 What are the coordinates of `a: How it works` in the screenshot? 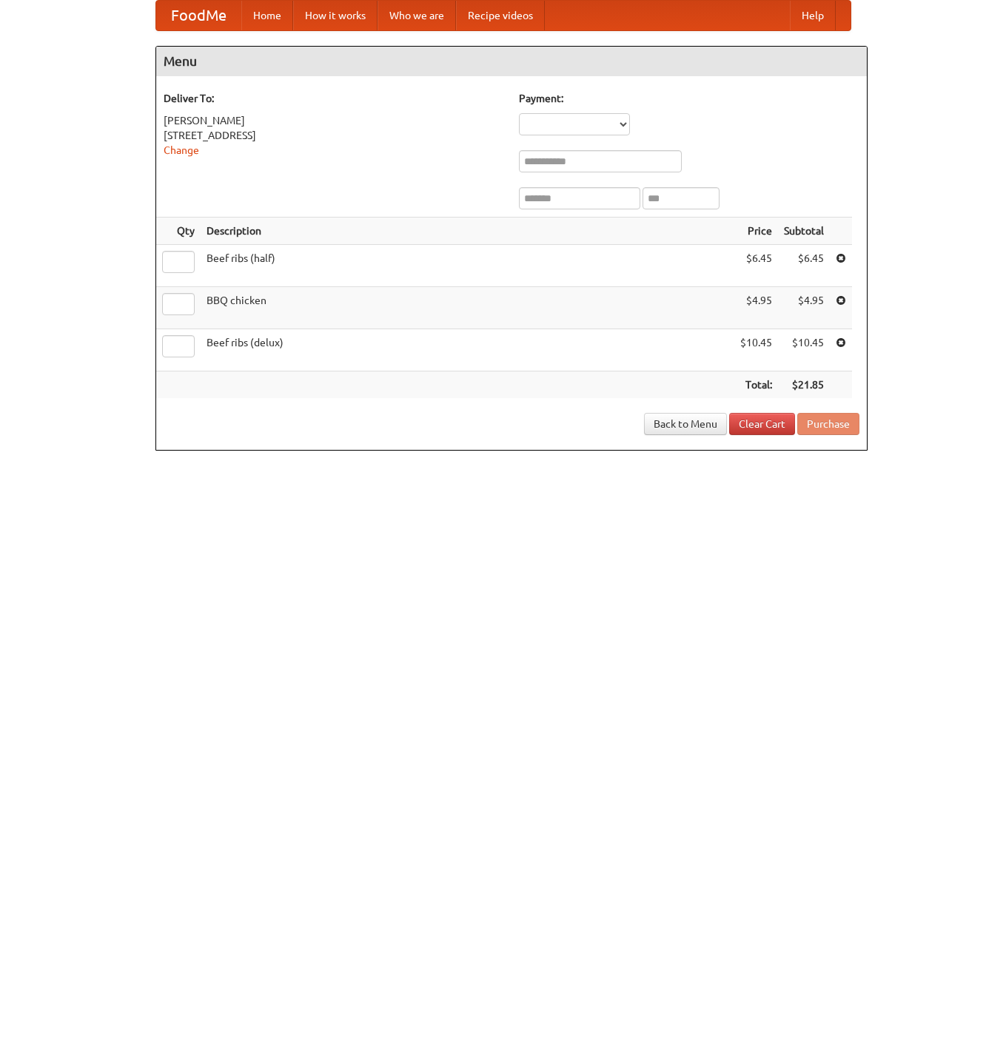 It's located at (335, 16).